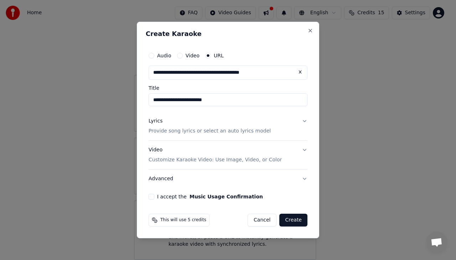 The height and width of the screenshot is (260, 456). What do you see at coordinates (293, 220) in the screenshot?
I see `button: Create` at bounding box center [293, 220].